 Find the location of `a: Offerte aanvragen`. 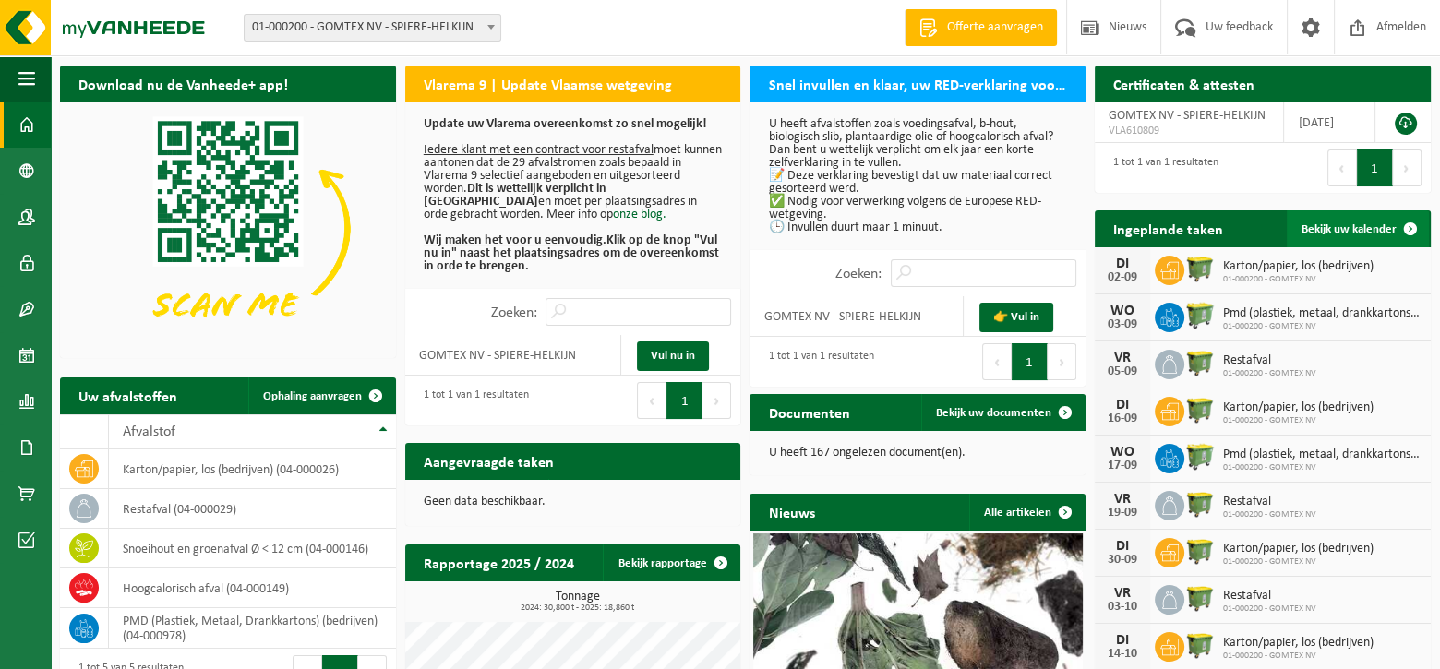

a: Offerte aanvragen is located at coordinates (981, 28).